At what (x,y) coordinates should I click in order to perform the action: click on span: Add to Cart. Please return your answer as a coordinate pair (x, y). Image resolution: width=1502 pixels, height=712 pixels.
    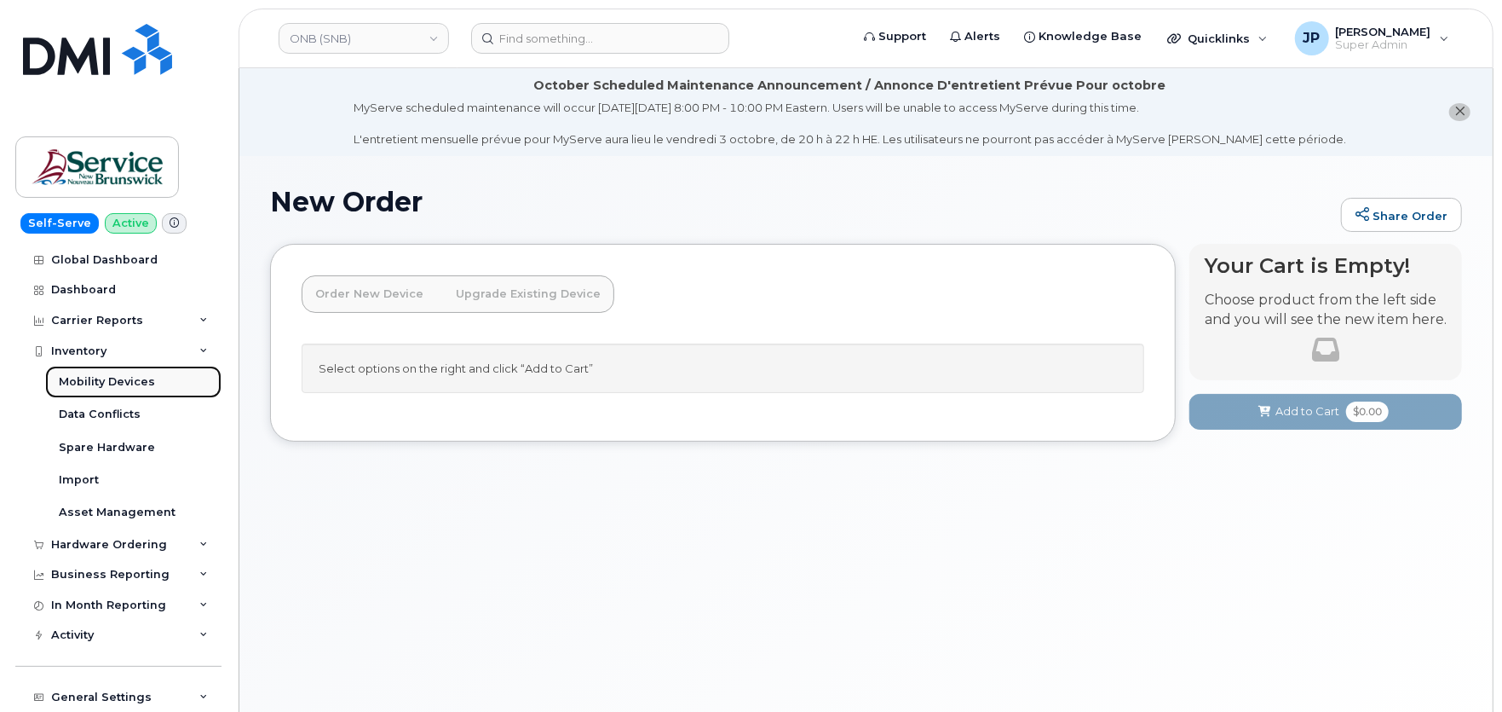
    Looking at the image, I should click on (1307, 411).